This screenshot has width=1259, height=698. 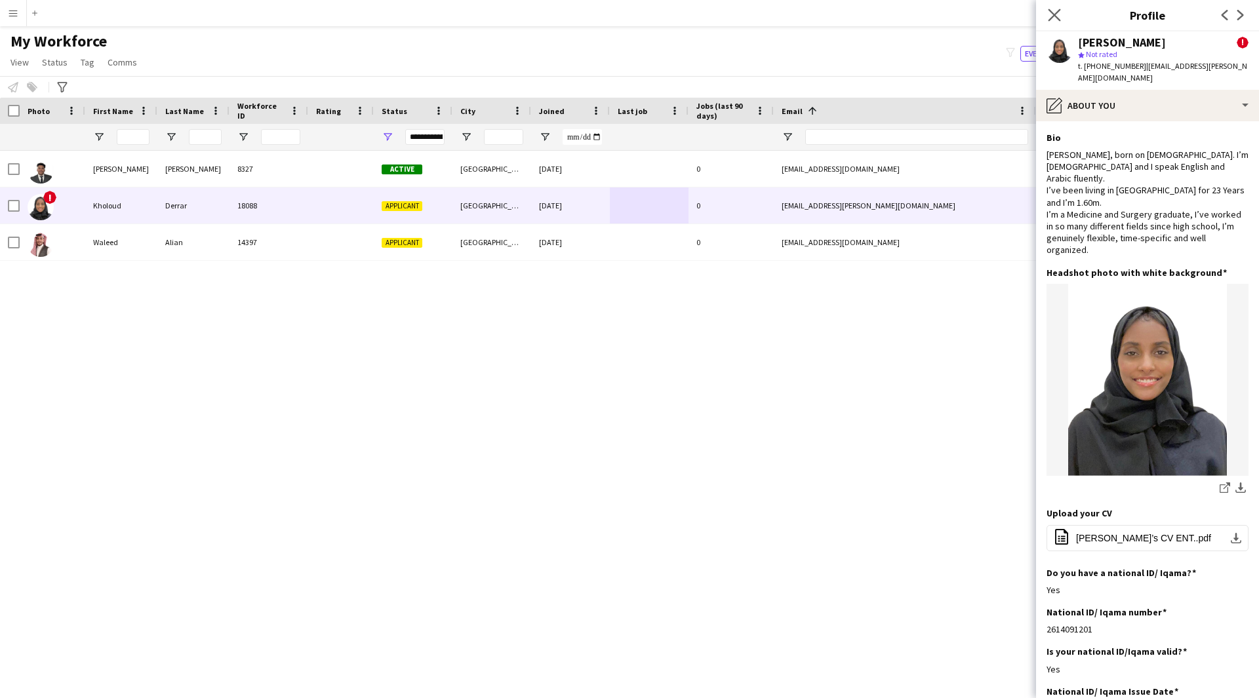 What do you see at coordinates (632, 111) in the screenshot?
I see `span: Last job` at bounding box center [632, 111].